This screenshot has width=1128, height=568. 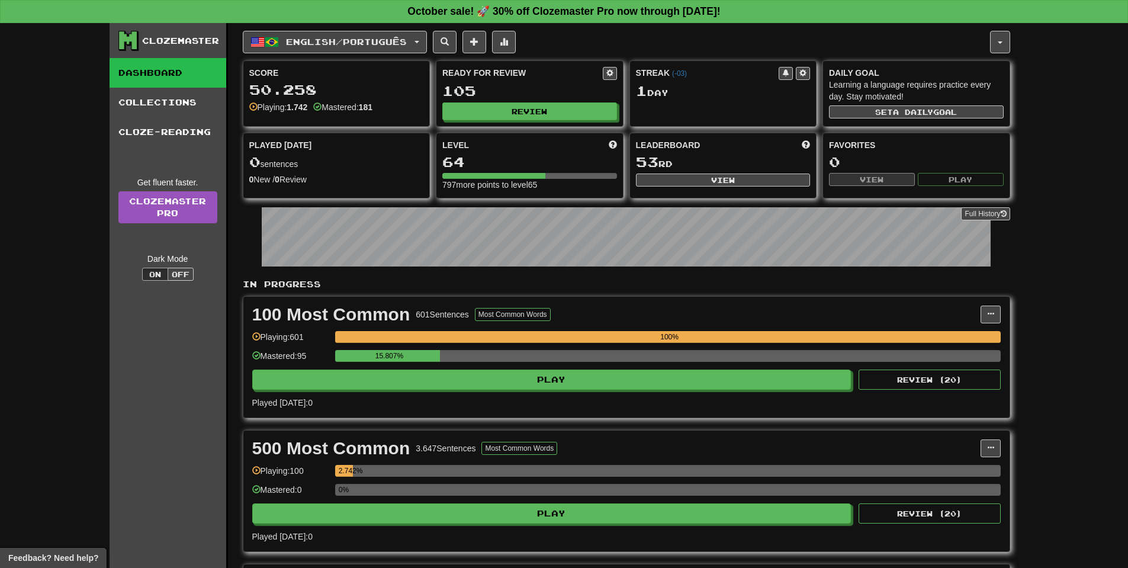 What do you see at coordinates (331, 314) in the screenshot?
I see `div: 100 Most Common` at bounding box center [331, 314].